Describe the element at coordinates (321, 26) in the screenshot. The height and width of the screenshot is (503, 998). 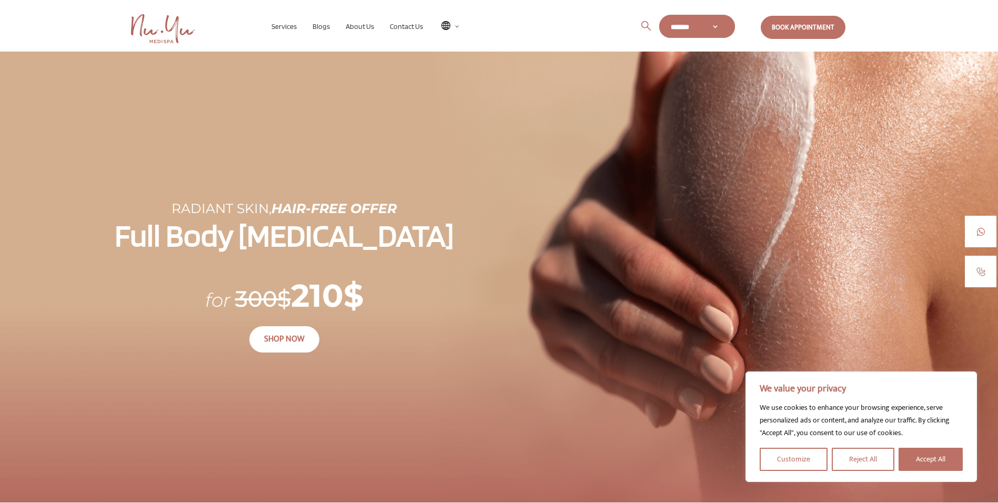
I see `a: Blogs` at that location.